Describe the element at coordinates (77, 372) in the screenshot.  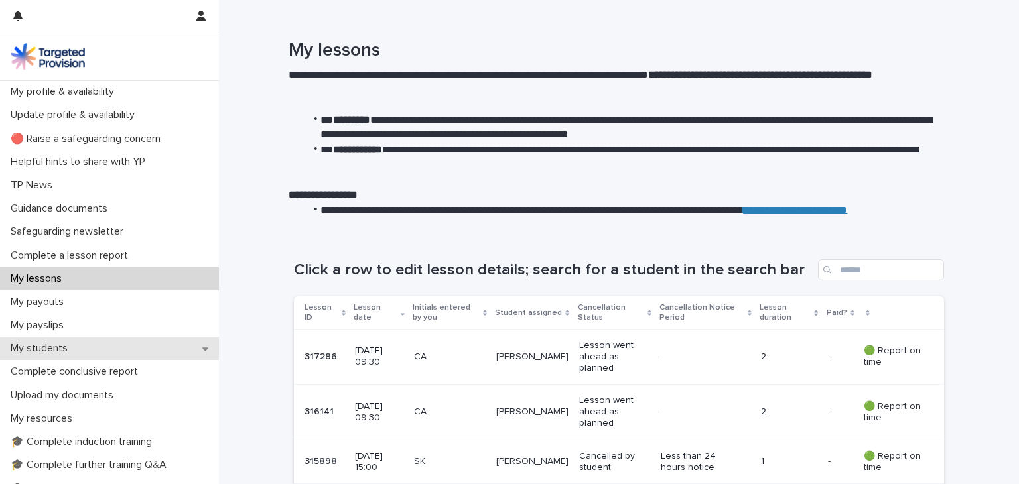
I see `p: Complete conclusive report` at that location.